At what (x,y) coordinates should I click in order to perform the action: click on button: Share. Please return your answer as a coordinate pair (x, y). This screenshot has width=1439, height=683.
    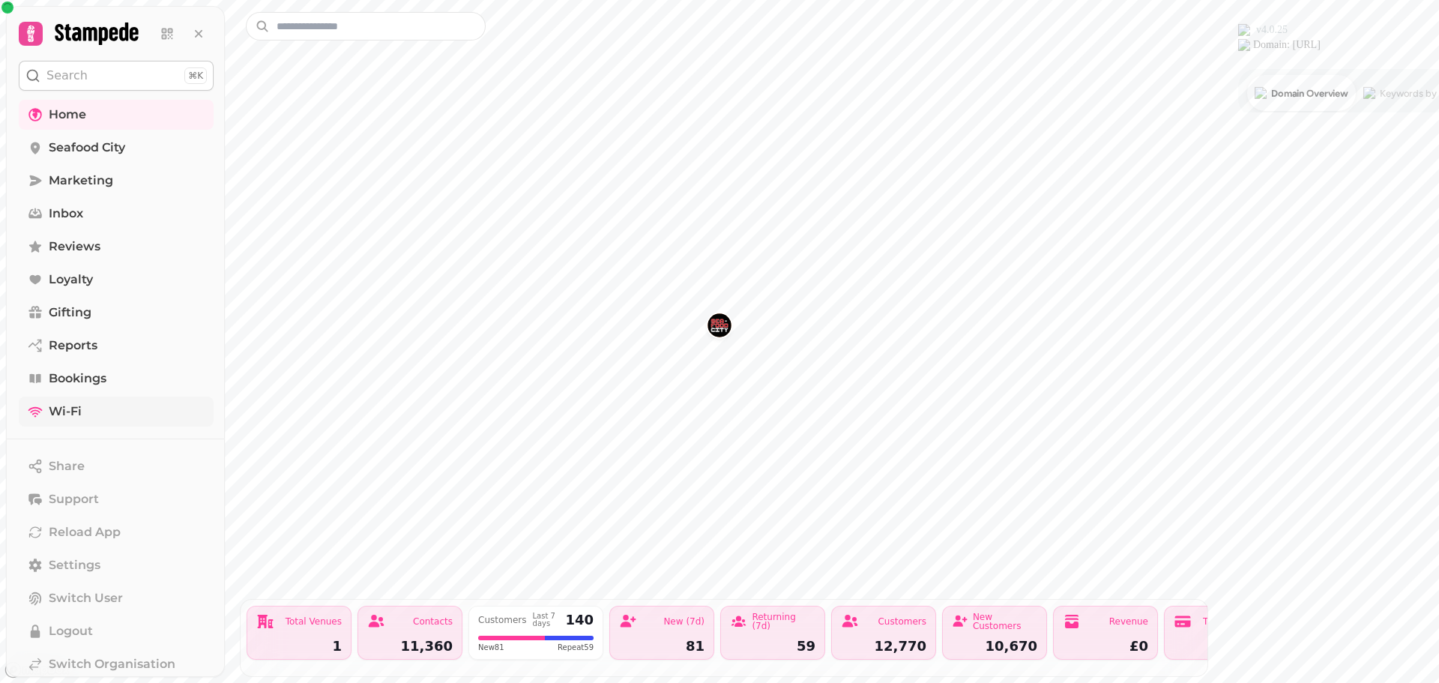
    Looking at the image, I should click on (116, 466).